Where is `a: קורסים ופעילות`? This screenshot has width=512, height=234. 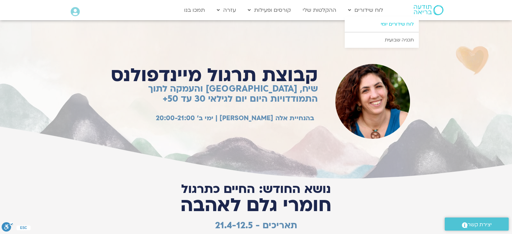
a: קורסים ופעילות is located at coordinates (269, 10).